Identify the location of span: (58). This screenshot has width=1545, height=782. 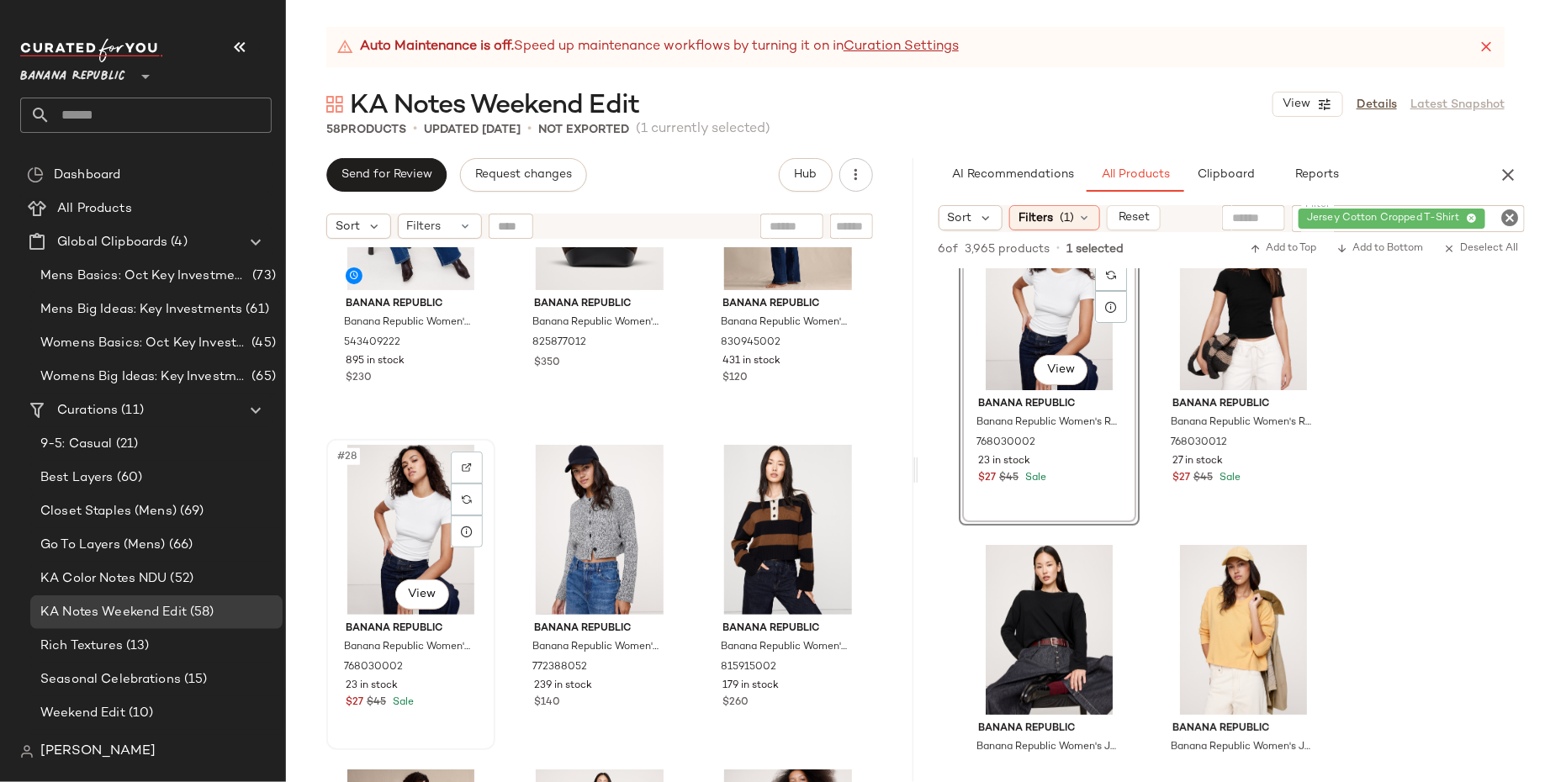
(200, 612).